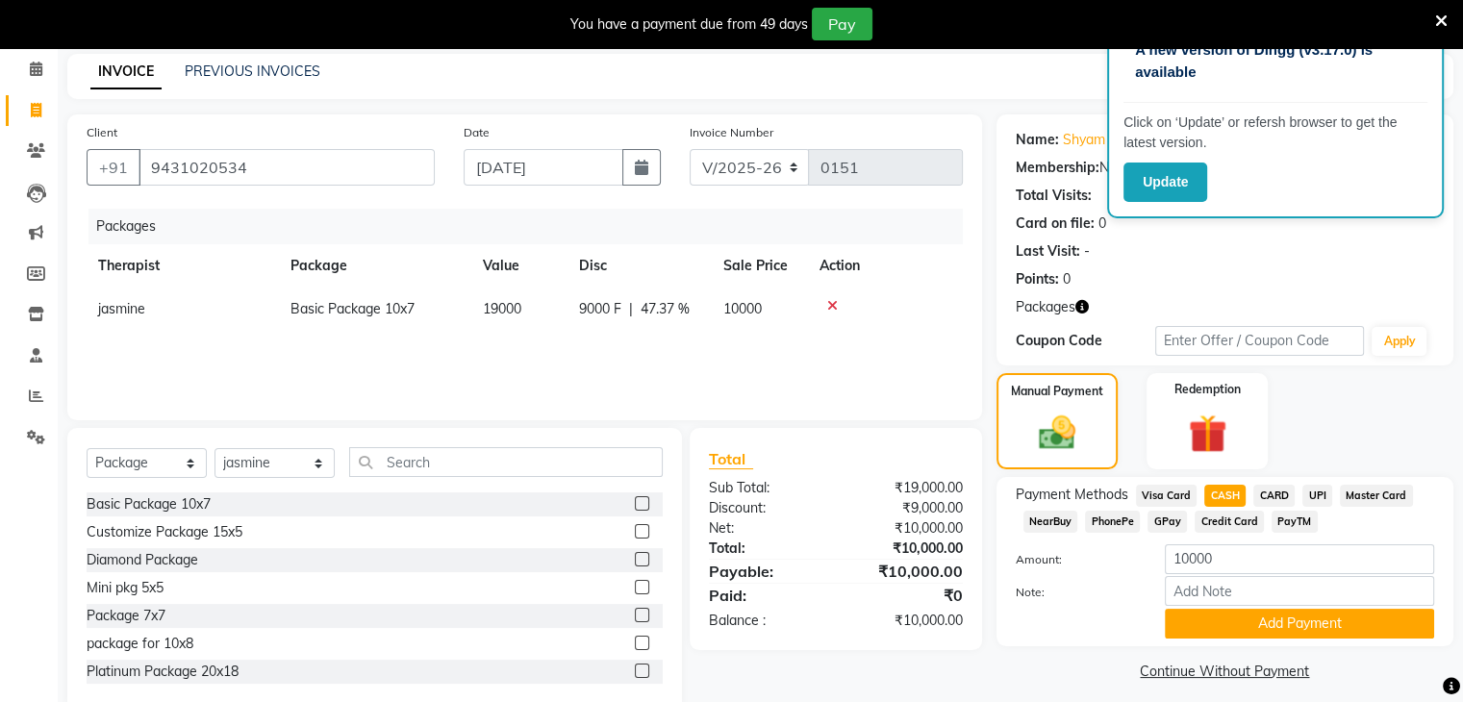  I want to click on img: _cash.svg, so click(1057, 433).